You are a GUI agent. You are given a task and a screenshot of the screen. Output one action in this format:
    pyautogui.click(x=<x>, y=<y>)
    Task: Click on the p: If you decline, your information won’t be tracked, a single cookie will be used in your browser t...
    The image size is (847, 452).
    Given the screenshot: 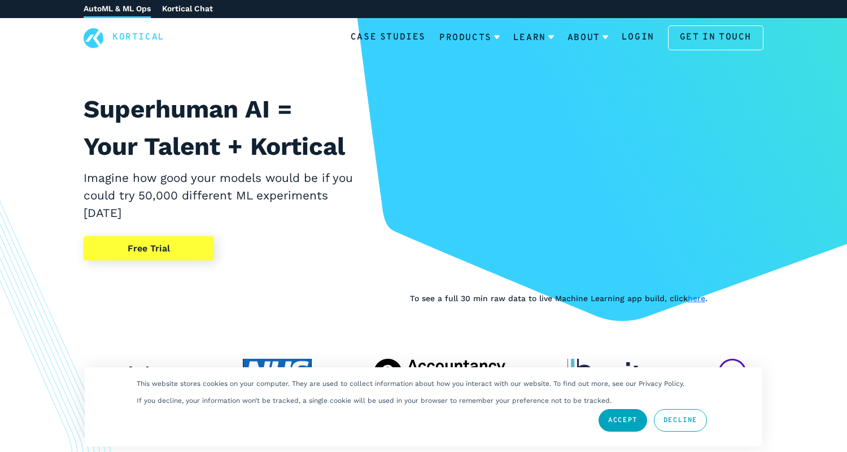 What is the action you would take?
    pyautogui.click(x=374, y=400)
    